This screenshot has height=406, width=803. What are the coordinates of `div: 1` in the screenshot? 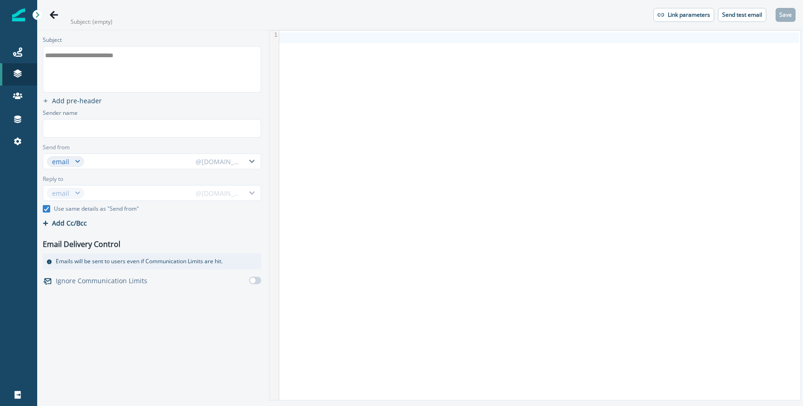 It's located at (274, 34).